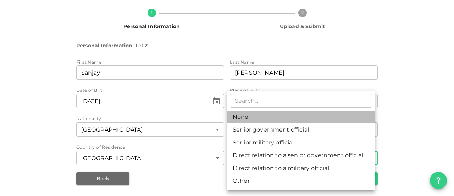 The width and height of the screenshot is (454, 196). Describe the element at coordinates (301, 168) in the screenshot. I see `li: Direct relation to a military official` at that location.